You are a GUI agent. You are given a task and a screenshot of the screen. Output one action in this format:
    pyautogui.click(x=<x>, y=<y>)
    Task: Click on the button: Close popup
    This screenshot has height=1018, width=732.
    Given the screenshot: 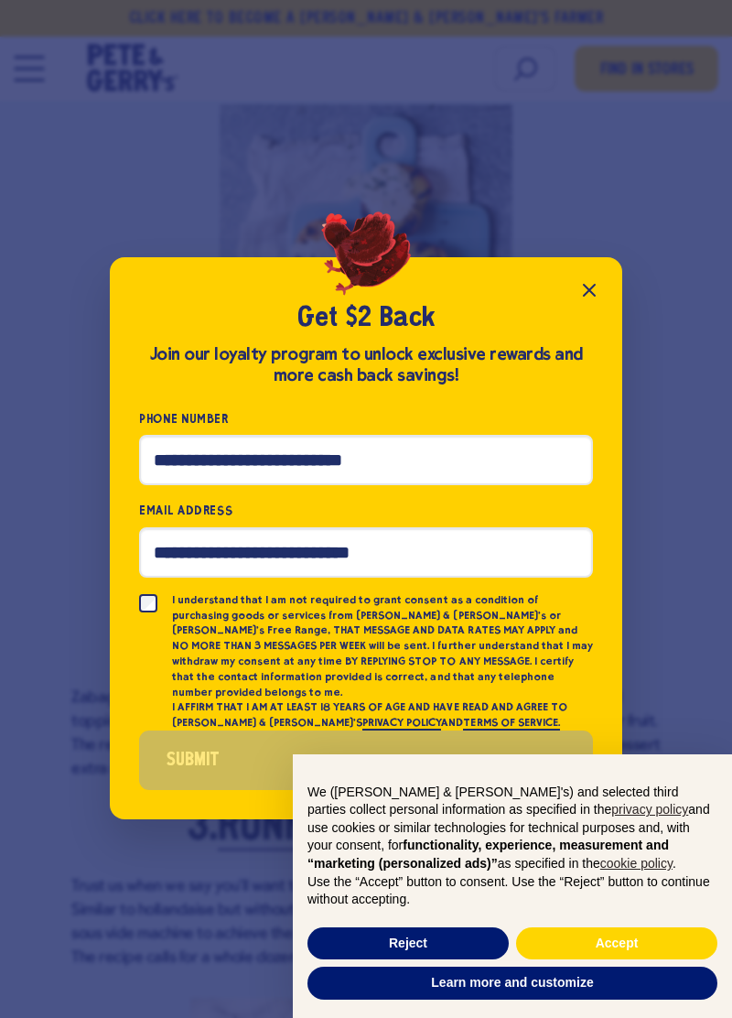 What is the action you would take?
    pyautogui.click(x=590, y=290)
    